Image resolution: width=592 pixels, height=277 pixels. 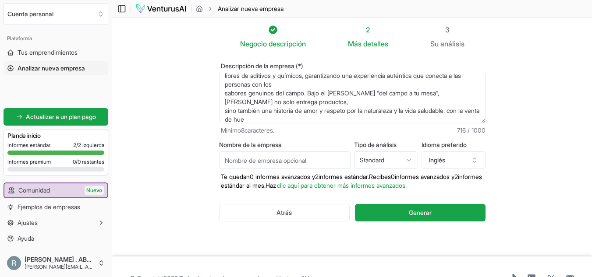 What do you see at coordinates (471, 131) in the screenshot?
I see `span: 716 / 1000` at bounding box center [471, 131].